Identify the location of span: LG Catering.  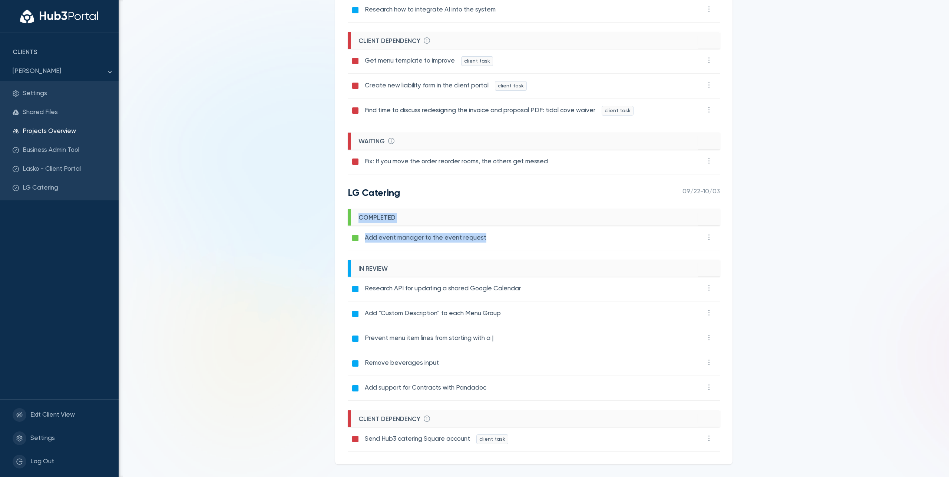
(64, 188).